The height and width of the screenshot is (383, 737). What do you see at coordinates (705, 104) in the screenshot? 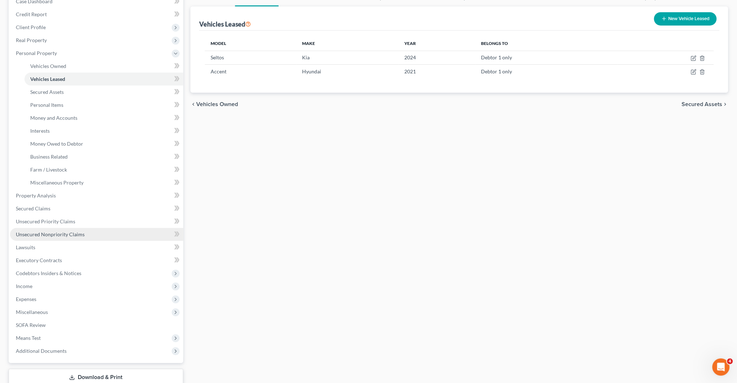
I see `button: Secured Assets chevron_right` at bounding box center [705, 104].